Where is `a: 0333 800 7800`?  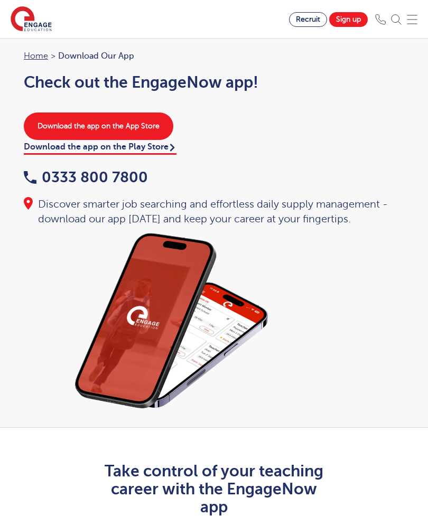
a: 0333 800 7800 is located at coordinates (86, 177).